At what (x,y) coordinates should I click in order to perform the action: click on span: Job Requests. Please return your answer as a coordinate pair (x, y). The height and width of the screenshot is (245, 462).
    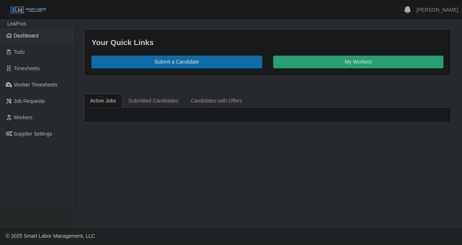
    Looking at the image, I should click on (29, 101).